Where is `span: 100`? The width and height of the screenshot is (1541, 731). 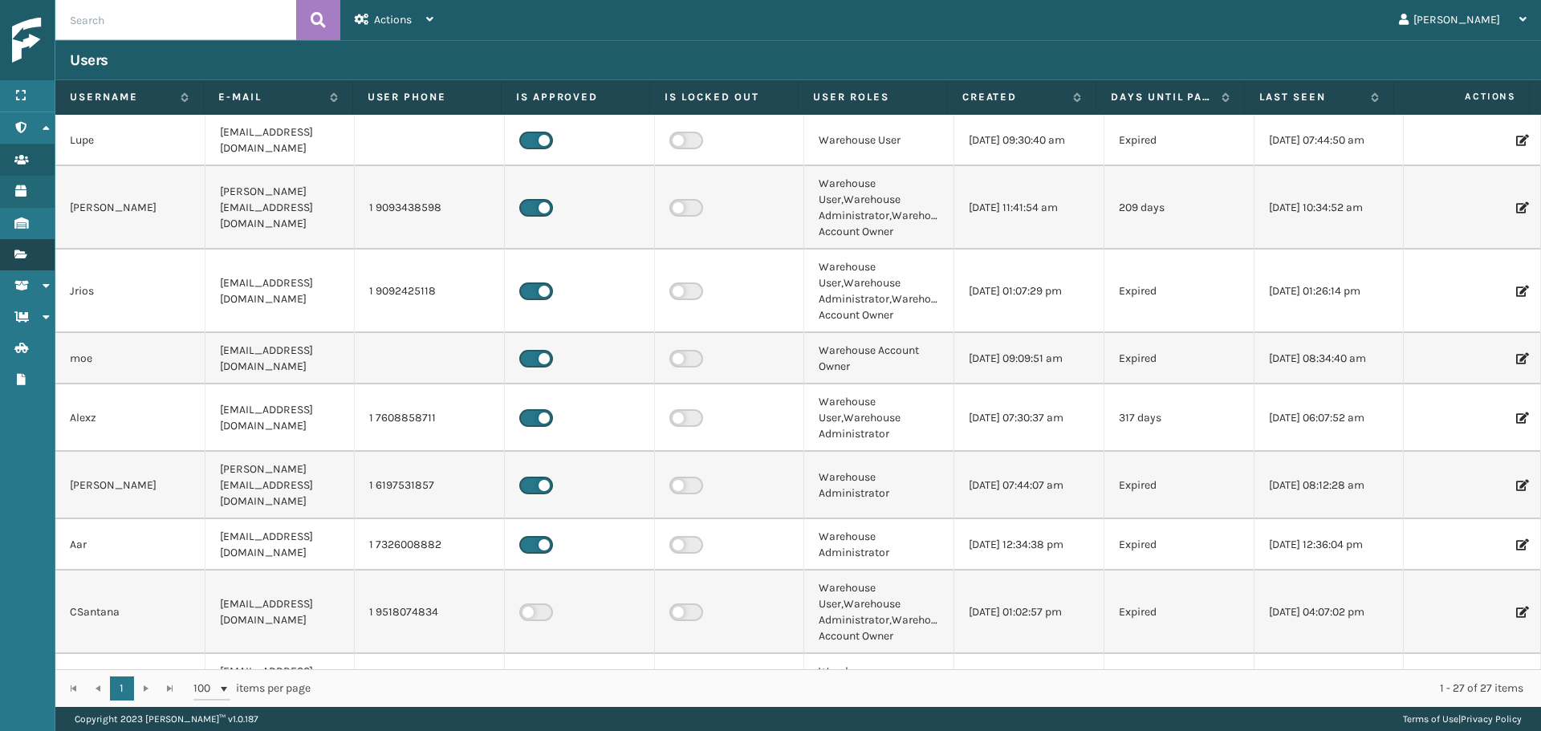 span: 100 is located at coordinates (205, 688).